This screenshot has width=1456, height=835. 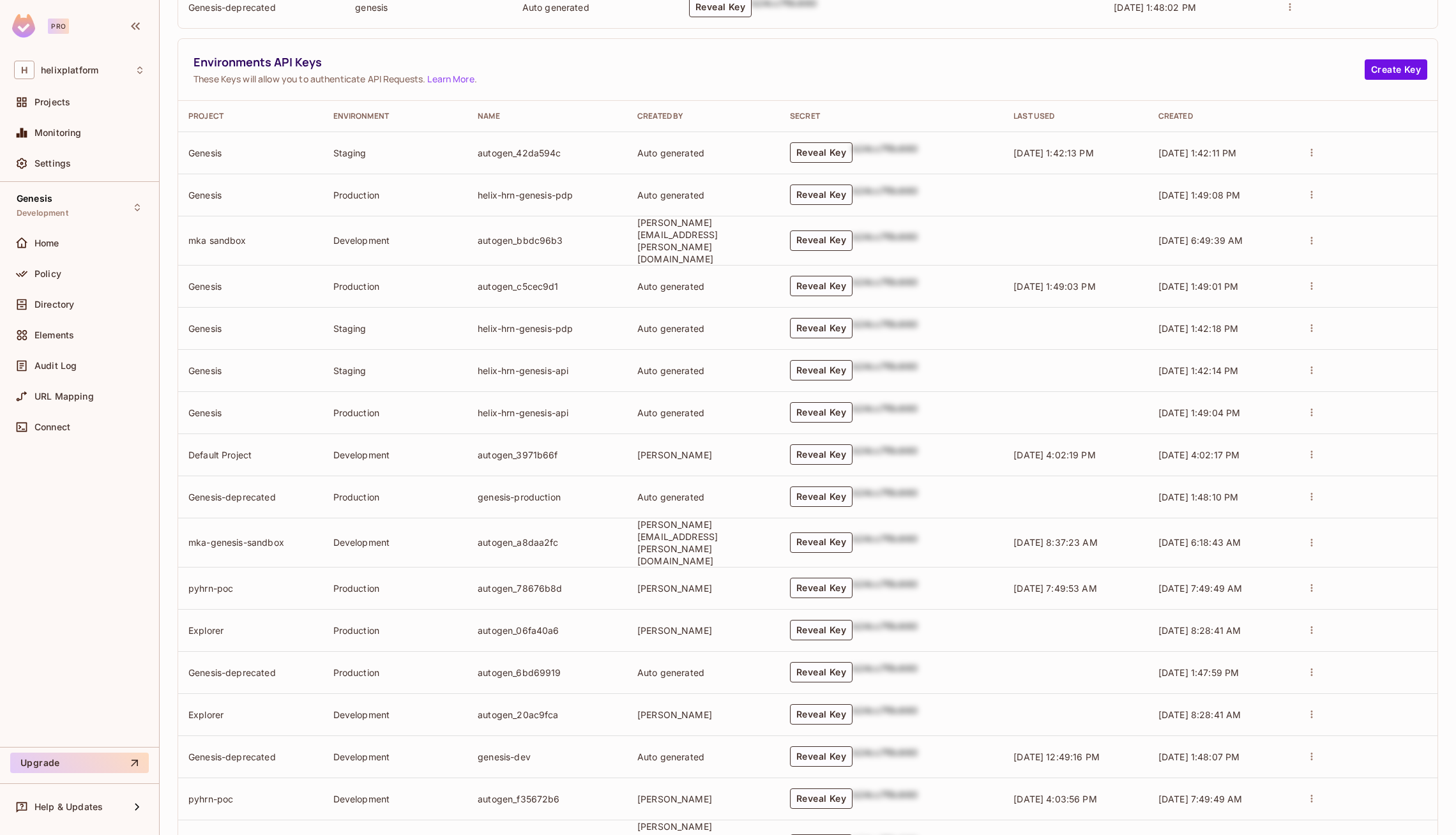 I want to click on div: Secret, so click(x=892, y=116).